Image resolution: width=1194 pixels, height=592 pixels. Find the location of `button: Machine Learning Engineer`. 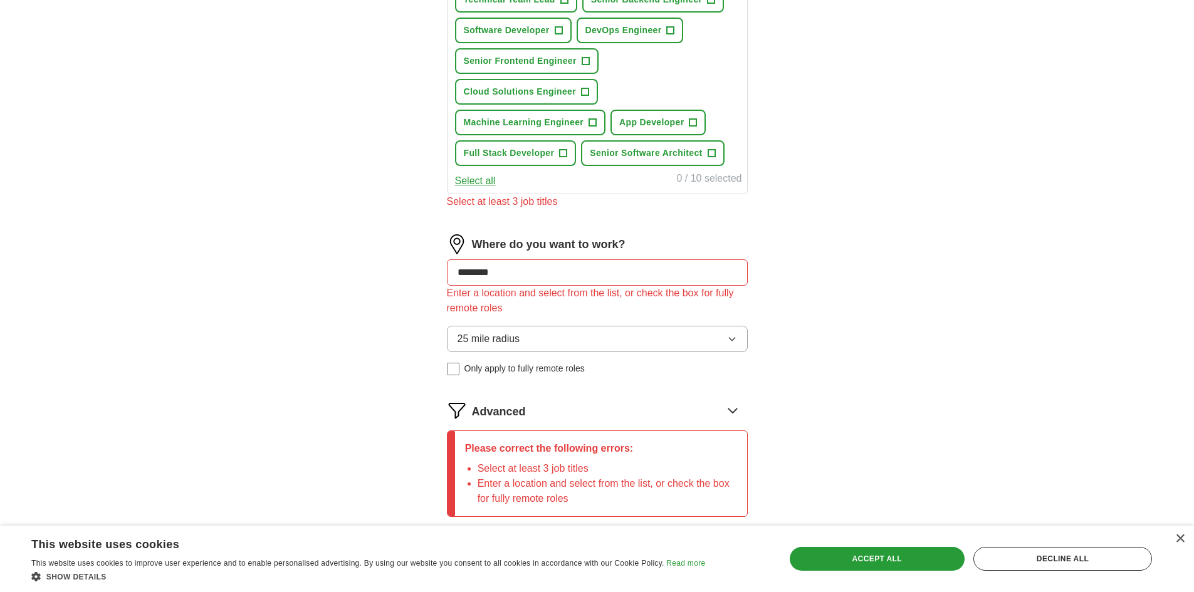

button: Machine Learning Engineer is located at coordinates (530, 122).